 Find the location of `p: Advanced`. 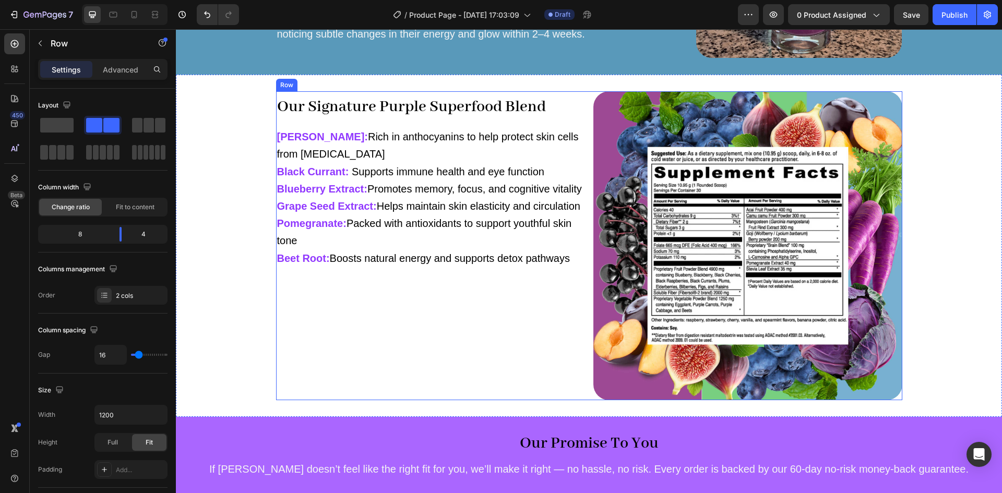

p: Advanced is located at coordinates (121, 69).